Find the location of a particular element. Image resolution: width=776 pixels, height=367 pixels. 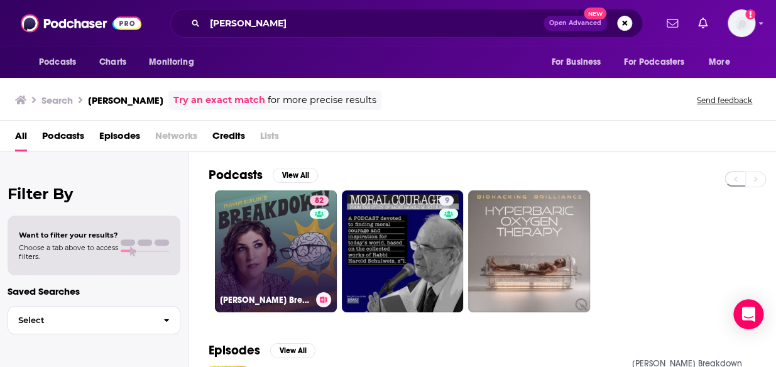

a: Podcasts is located at coordinates (63, 138).